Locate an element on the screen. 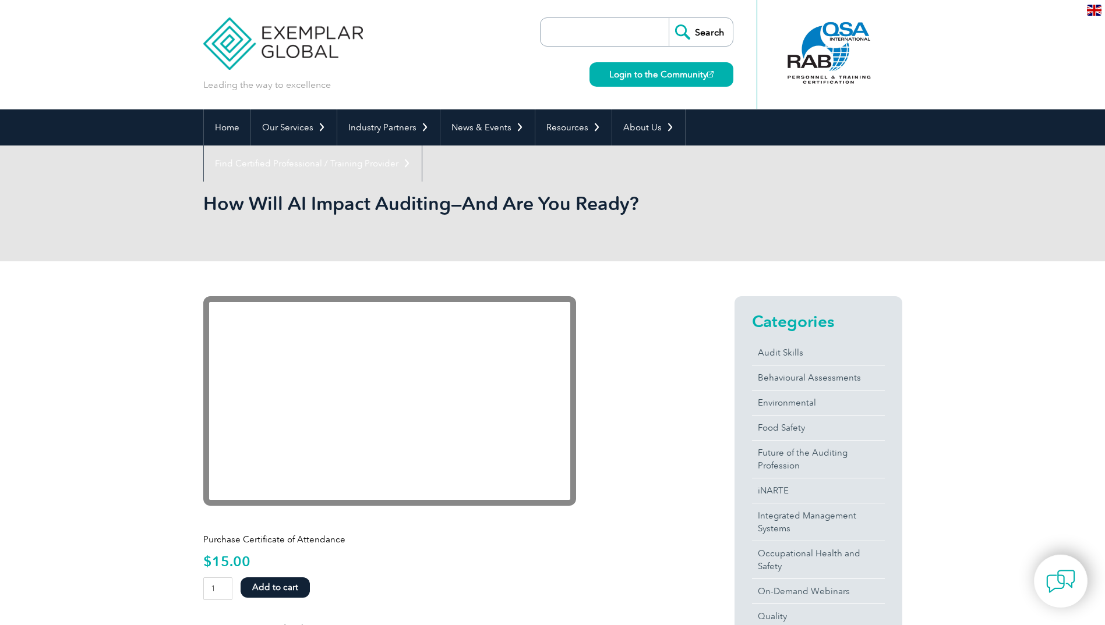 Image resolution: width=1105 pixels, height=625 pixels. p: Leading the way to excellence is located at coordinates (267, 85).